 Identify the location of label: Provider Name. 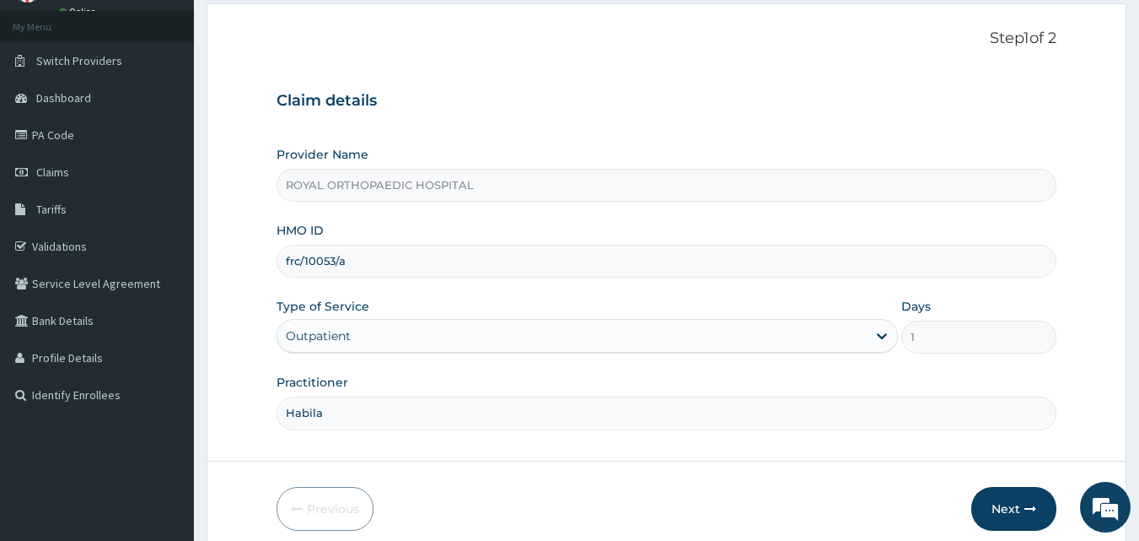
(322, 154).